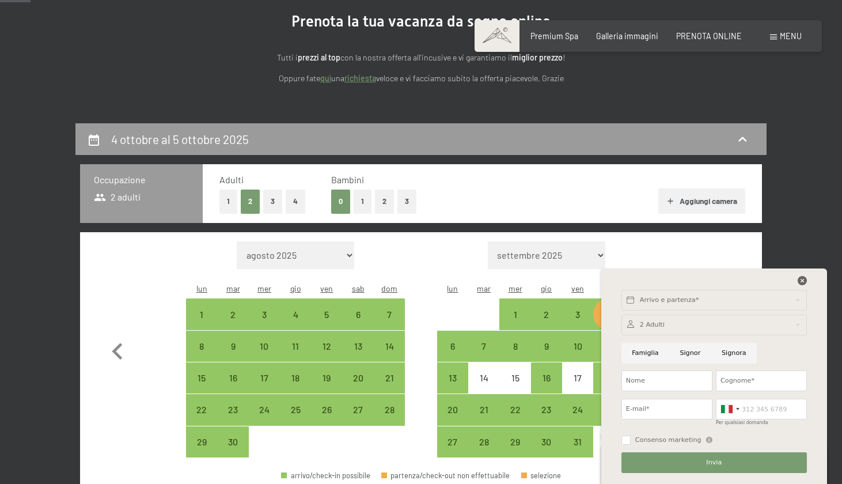 This screenshot has width=842, height=484. I want to click on div: Mon Sep 22 2025, so click(202, 410).